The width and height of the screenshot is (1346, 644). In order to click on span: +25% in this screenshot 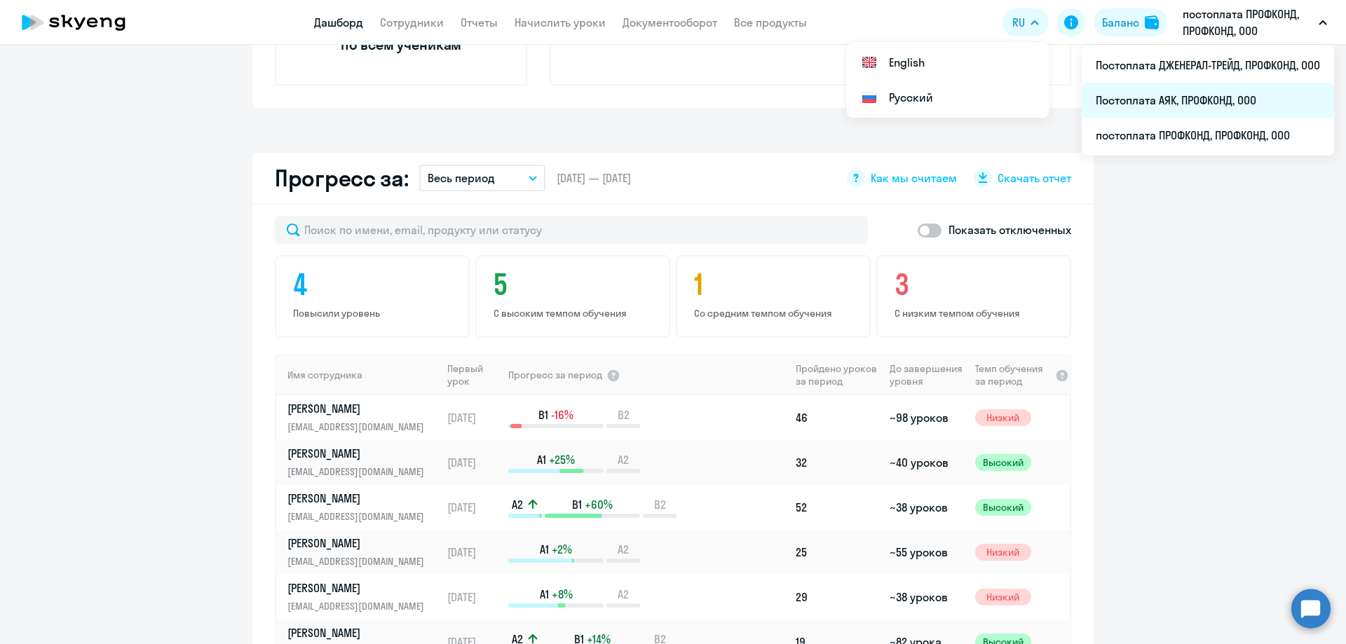, I will do `click(561, 460)`.